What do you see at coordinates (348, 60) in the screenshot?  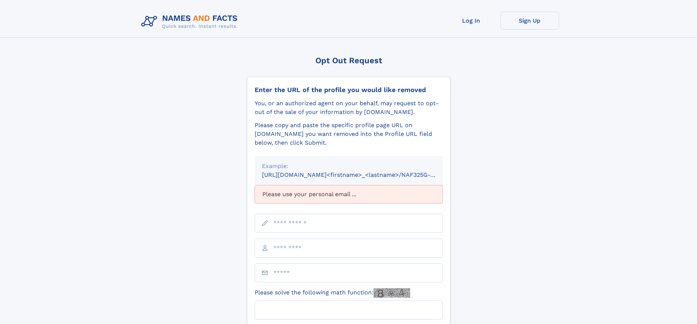 I see `div: Opt Out Request` at bounding box center [348, 60].